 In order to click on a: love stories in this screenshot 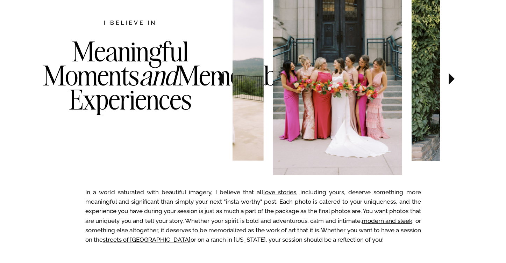, I will do `click(280, 193)`.